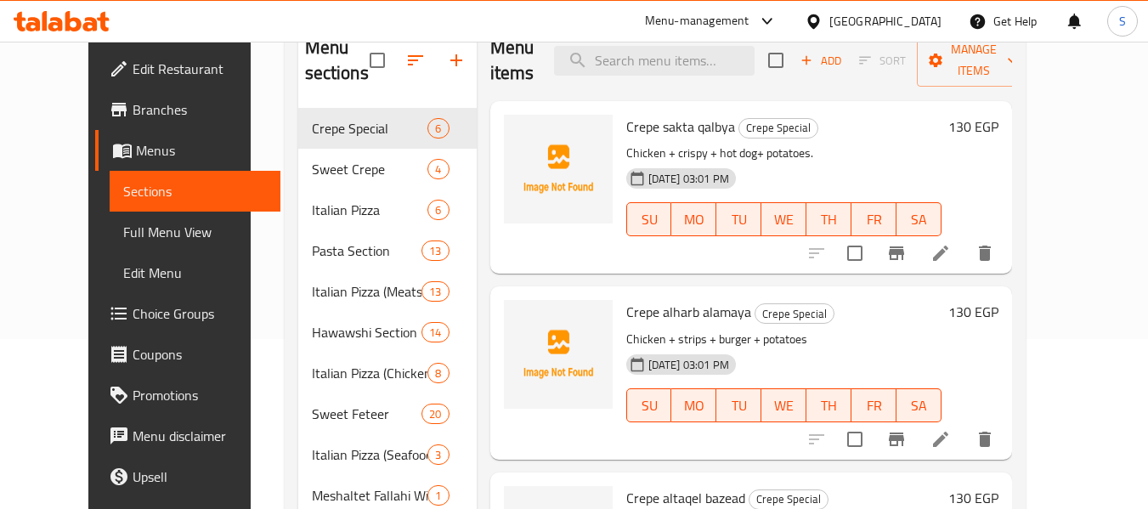  Describe the element at coordinates (438, 455) in the screenshot. I see `span: 3` at that location.